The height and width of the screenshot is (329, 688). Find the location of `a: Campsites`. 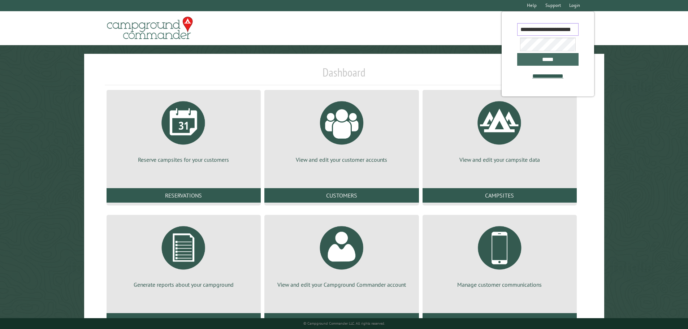

a: Campsites is located at coordinates (499, 195).